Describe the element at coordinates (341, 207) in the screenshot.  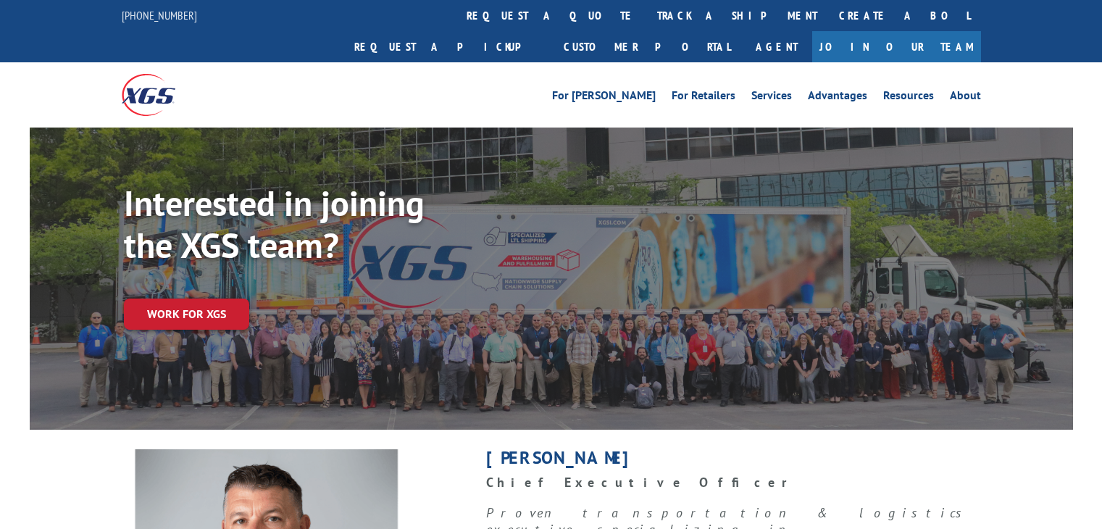
I see `h1: Interested in joining` at that location.